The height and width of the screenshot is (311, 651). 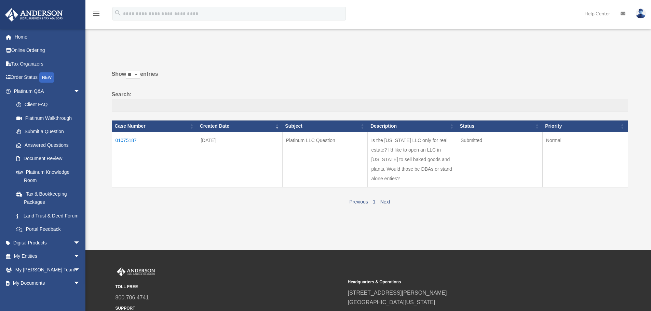 I want to click on a: Order StatusNEW, so click(x=48, y=78).